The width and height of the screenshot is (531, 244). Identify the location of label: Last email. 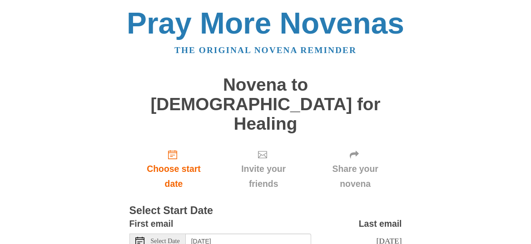
(380, 224).